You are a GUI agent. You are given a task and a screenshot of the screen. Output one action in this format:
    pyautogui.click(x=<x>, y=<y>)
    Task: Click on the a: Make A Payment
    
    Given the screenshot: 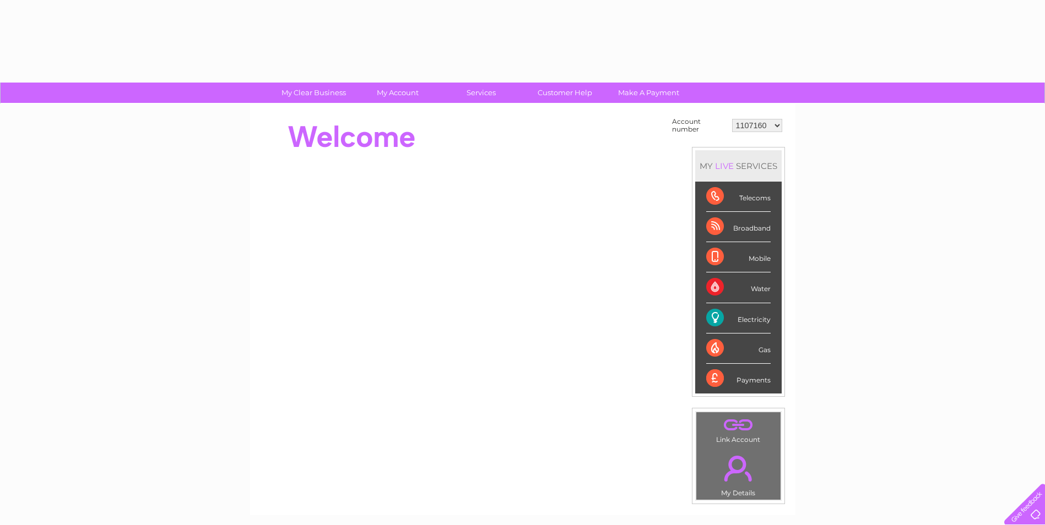 What is the action you would take?
    pyautogui.click(x=648, y=93)
    